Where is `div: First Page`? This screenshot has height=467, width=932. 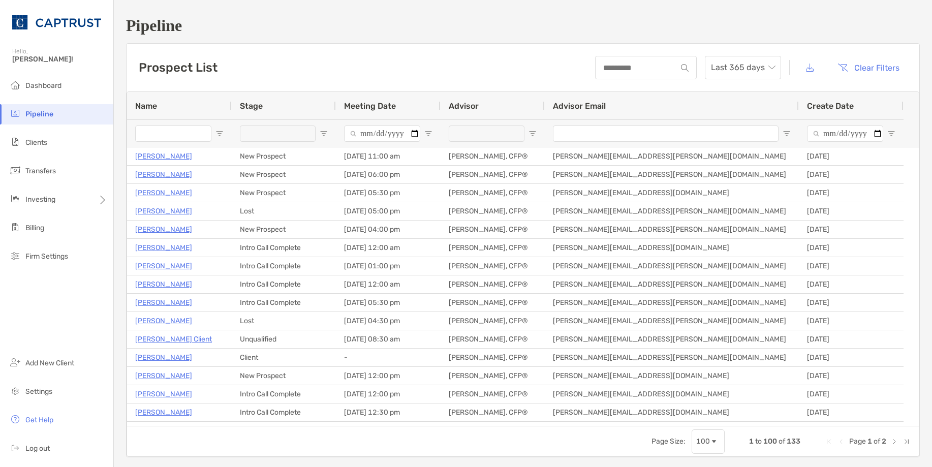
div: First Page is located at coordinates (828, 441).